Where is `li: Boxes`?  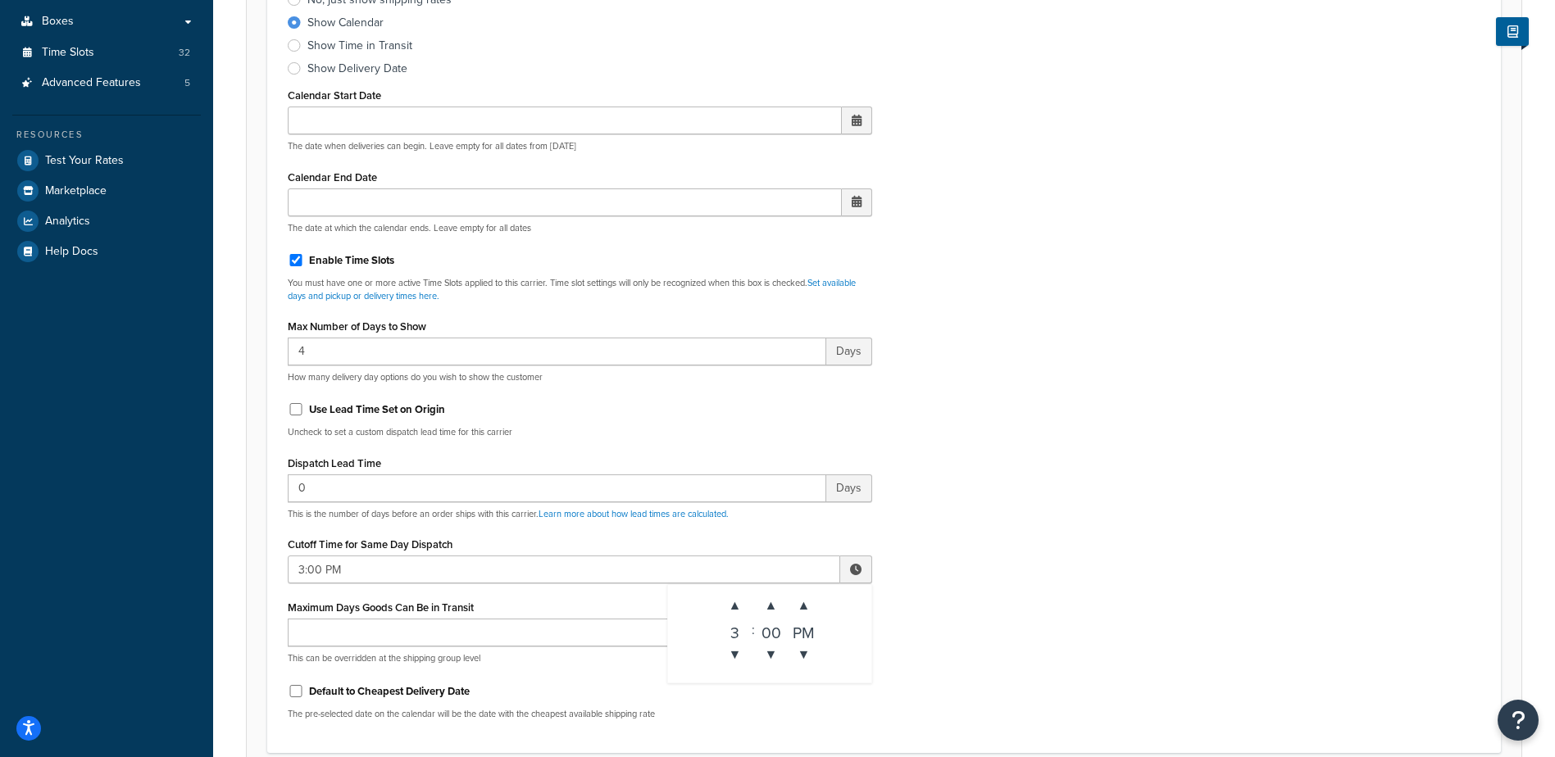
li: Boxes is located at coordinates (107, 21).